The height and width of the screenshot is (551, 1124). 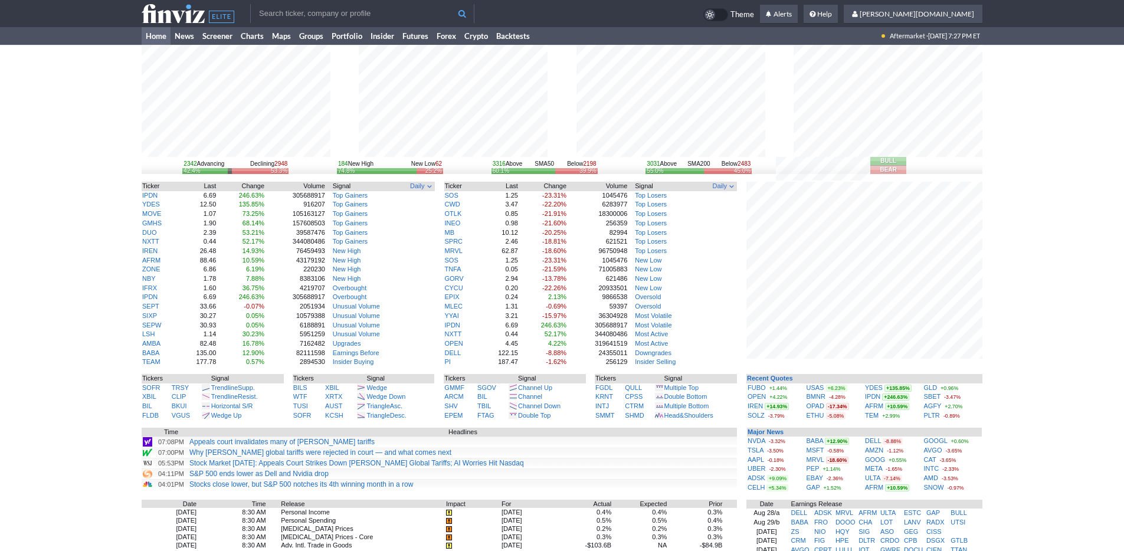 I want to click on a: ASO, so click(x=887, y=532).